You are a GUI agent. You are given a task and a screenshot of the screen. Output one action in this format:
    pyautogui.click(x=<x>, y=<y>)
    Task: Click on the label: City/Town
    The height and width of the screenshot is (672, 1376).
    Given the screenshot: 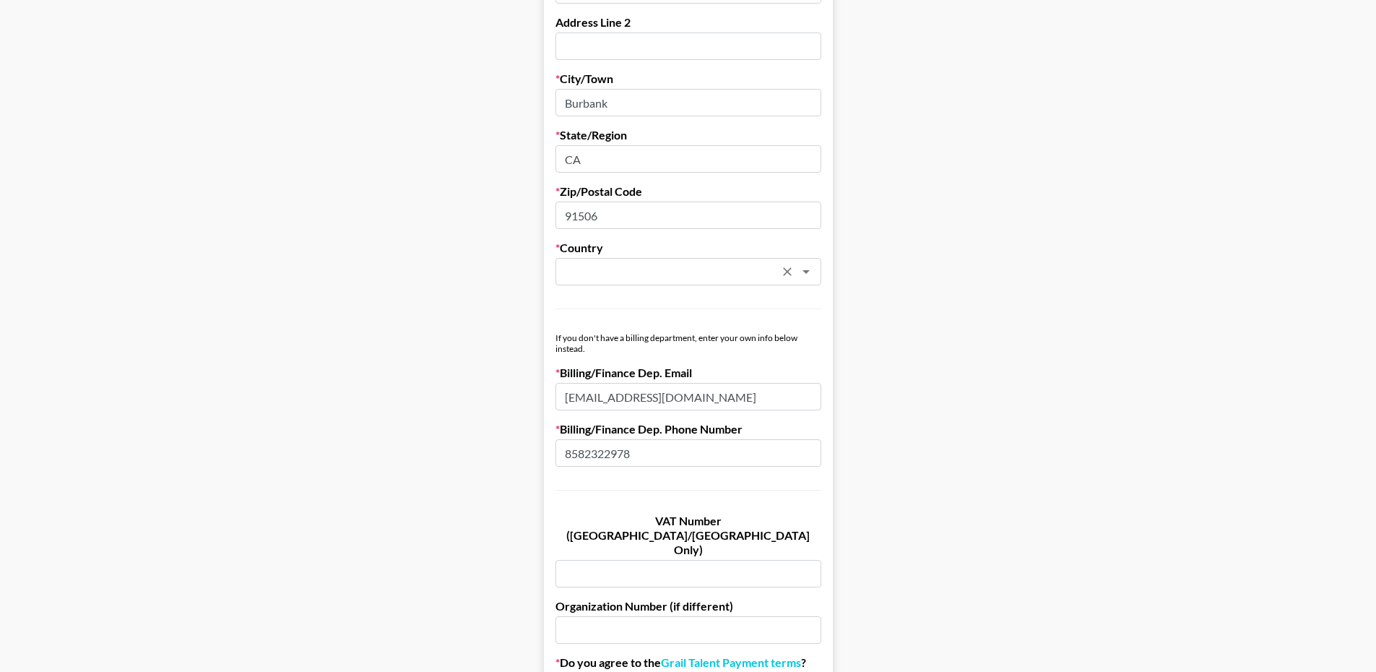 What is the action you would take?
    pyautogui.click(x=688, y=79)
    